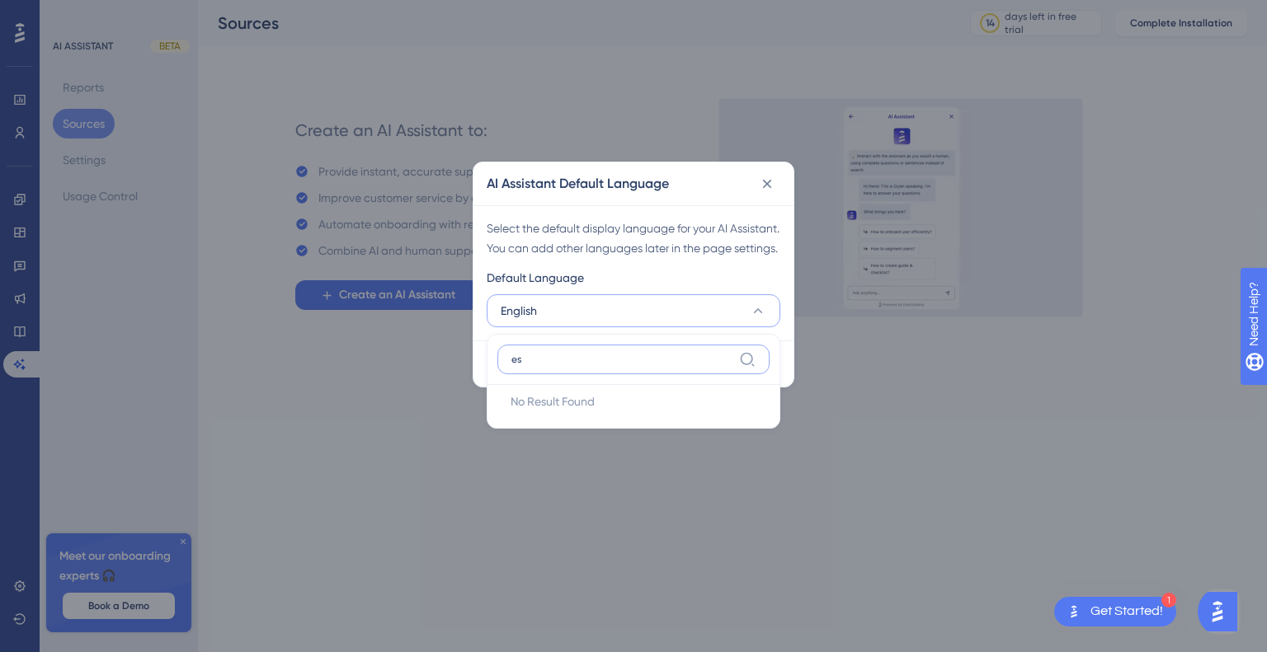 The height and width of the screenshot is (652, 1267). What do you see at coordinates (577, 184) in the screenshot?
I see `h2: AI Assistant Default Language` at bounding box center [577, 184].